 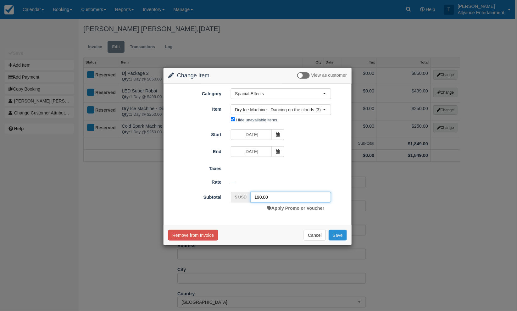 I want to click on button: Save, so click(x=338, y=235).